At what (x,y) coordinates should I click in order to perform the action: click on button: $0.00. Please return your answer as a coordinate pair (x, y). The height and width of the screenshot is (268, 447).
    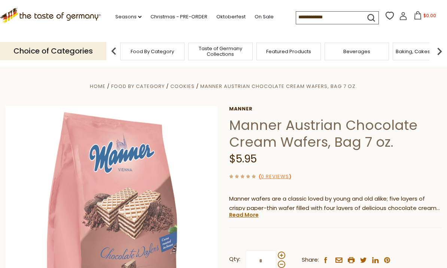
    Looking at the image, I should click on (425, 17).